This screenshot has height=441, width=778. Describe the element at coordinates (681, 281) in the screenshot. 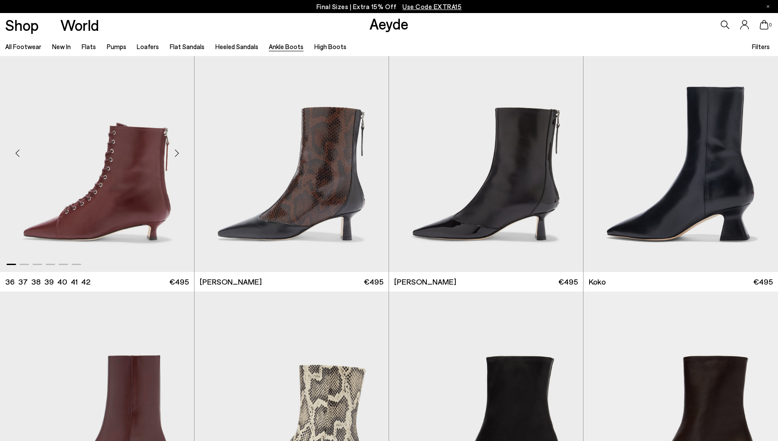

I see `a: Koko €495` at that location.